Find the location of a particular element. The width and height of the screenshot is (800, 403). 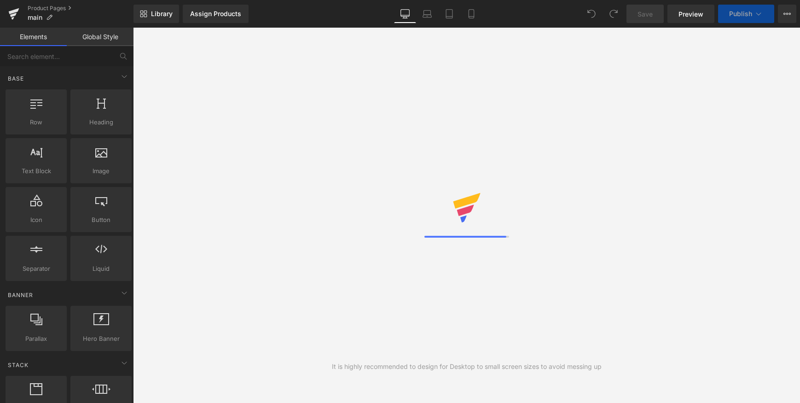

span: Heading is located at coordinates (101, 122).